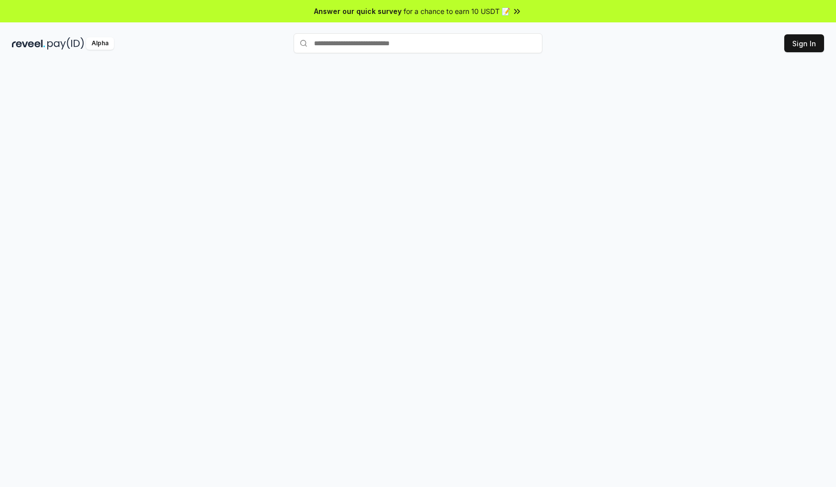  I want to click on button: Sign In, so click(804, 43).